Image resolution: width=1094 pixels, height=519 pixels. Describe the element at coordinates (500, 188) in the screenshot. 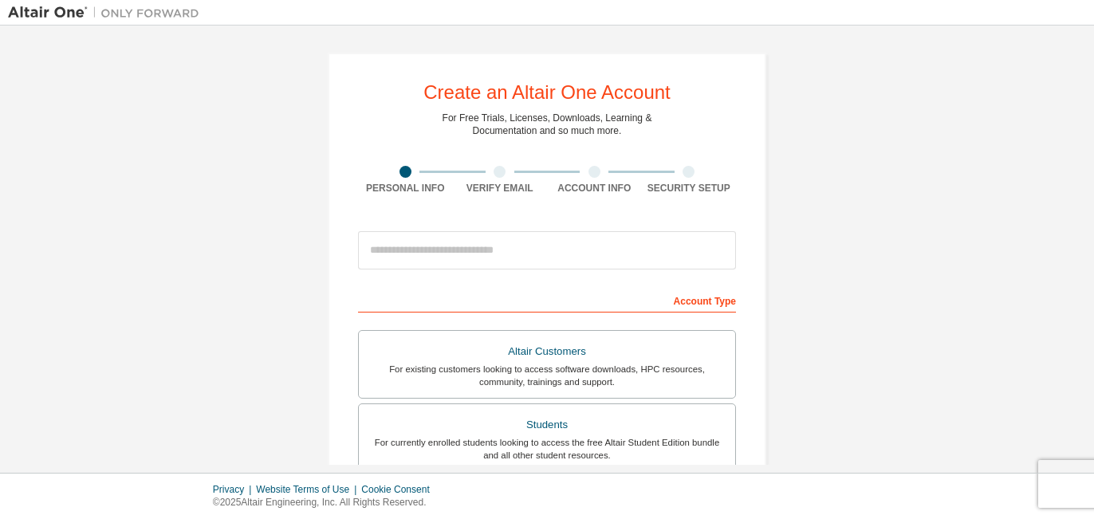

I see `div: Verify Email` at that location.